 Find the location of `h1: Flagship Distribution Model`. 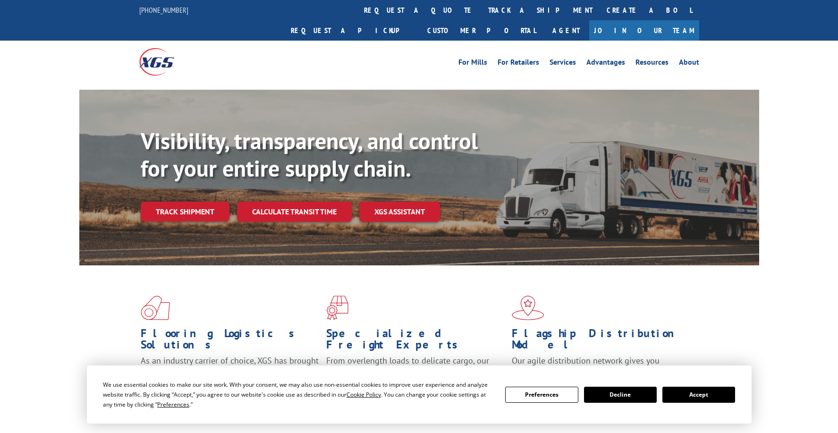

h1: Flagship Distribution Model is located at coordinates (601, 342).